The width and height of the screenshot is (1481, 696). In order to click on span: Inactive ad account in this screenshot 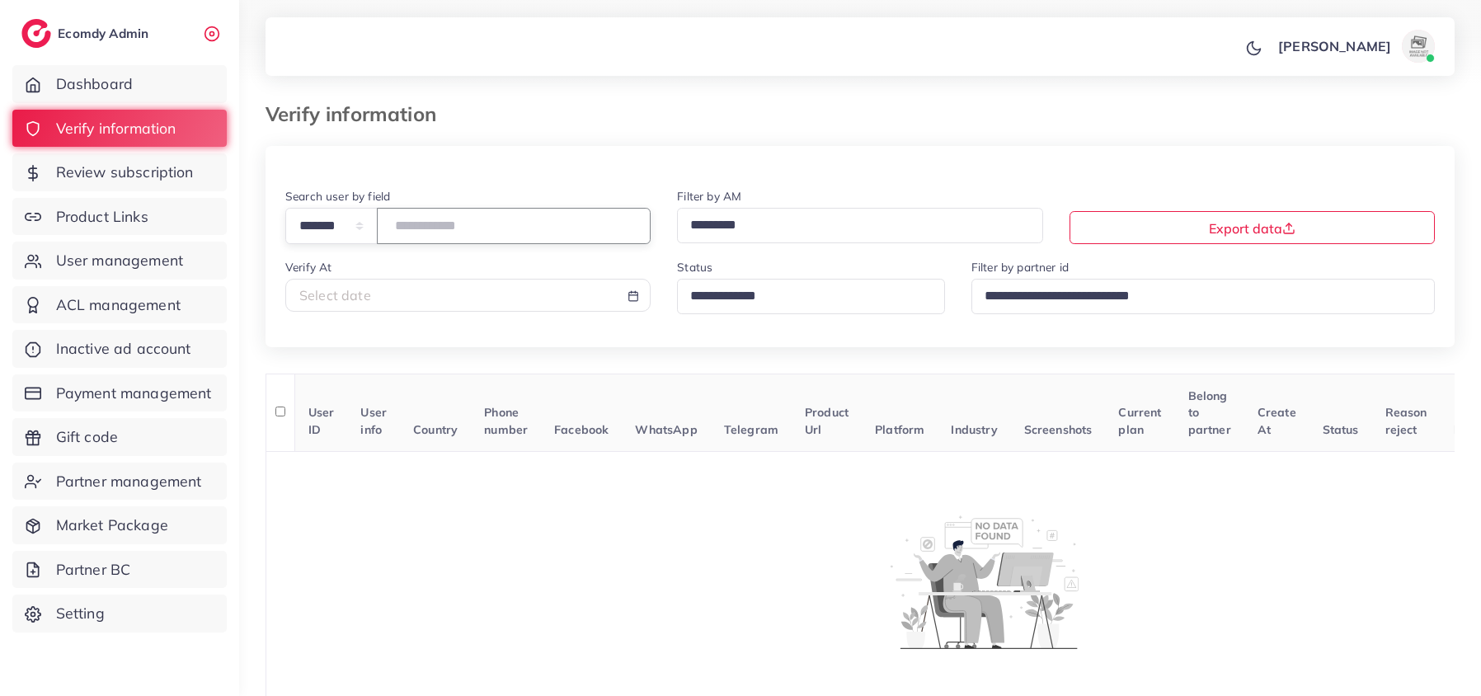, I will do `click(124, 349)`.